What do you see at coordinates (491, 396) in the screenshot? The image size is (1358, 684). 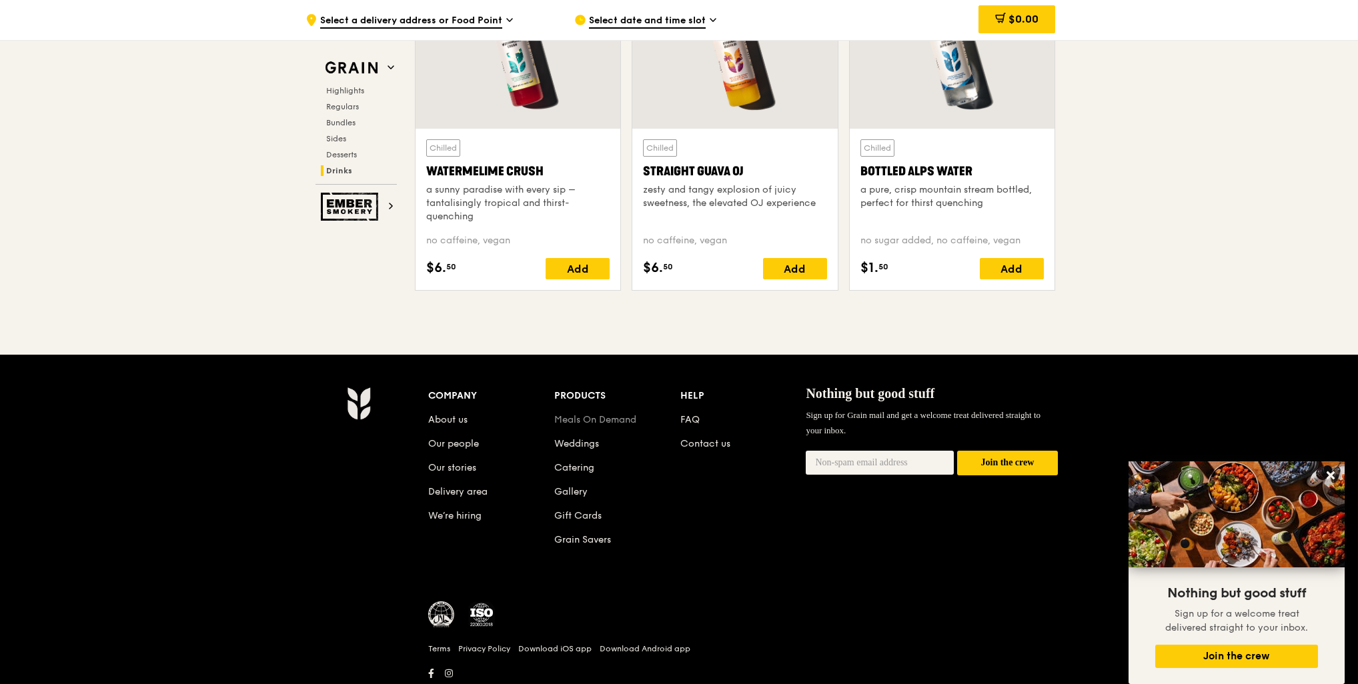 I see `div: Company` at bounding box center [491, 396].